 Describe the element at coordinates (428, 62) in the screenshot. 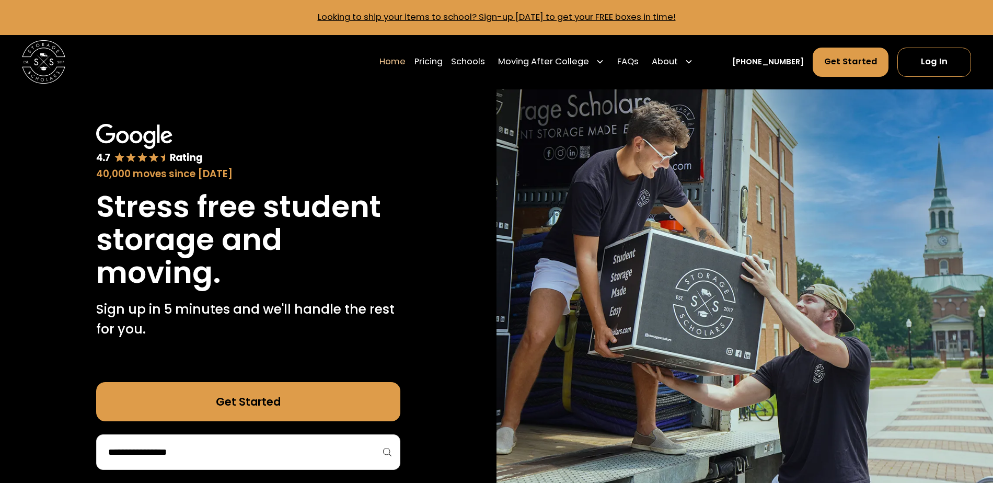

I see `a: Pricing` at that location.